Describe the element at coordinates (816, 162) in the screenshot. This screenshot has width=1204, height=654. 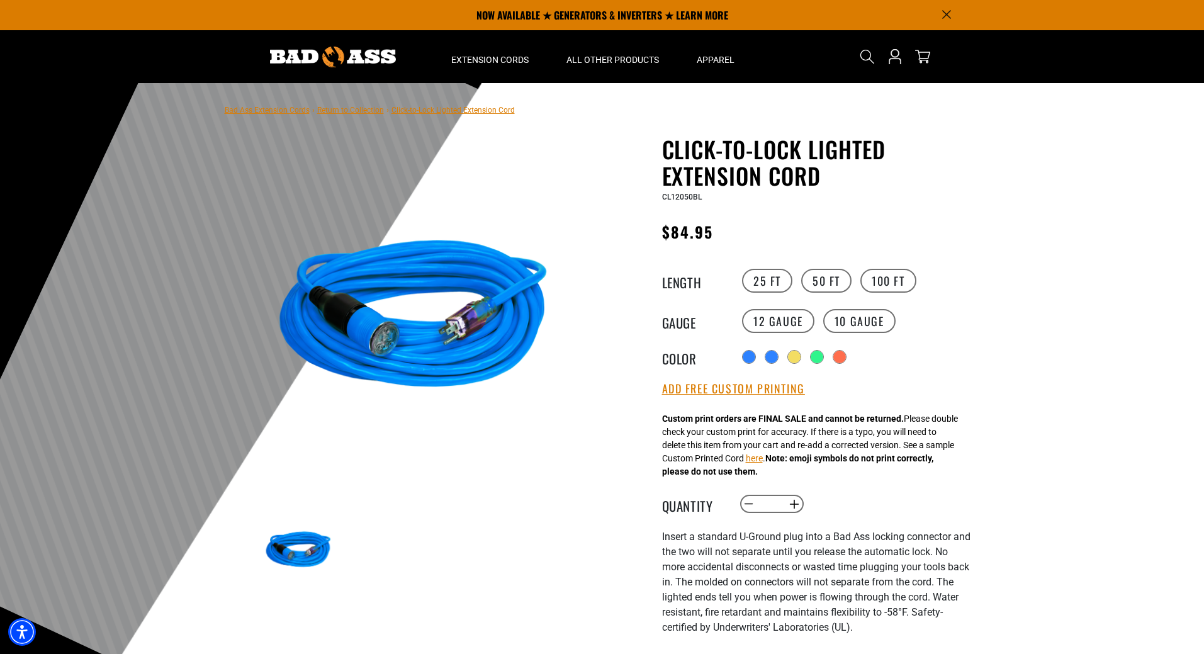
I see `h1: Click-to-Lock Lighted Extension Cord` at that location.